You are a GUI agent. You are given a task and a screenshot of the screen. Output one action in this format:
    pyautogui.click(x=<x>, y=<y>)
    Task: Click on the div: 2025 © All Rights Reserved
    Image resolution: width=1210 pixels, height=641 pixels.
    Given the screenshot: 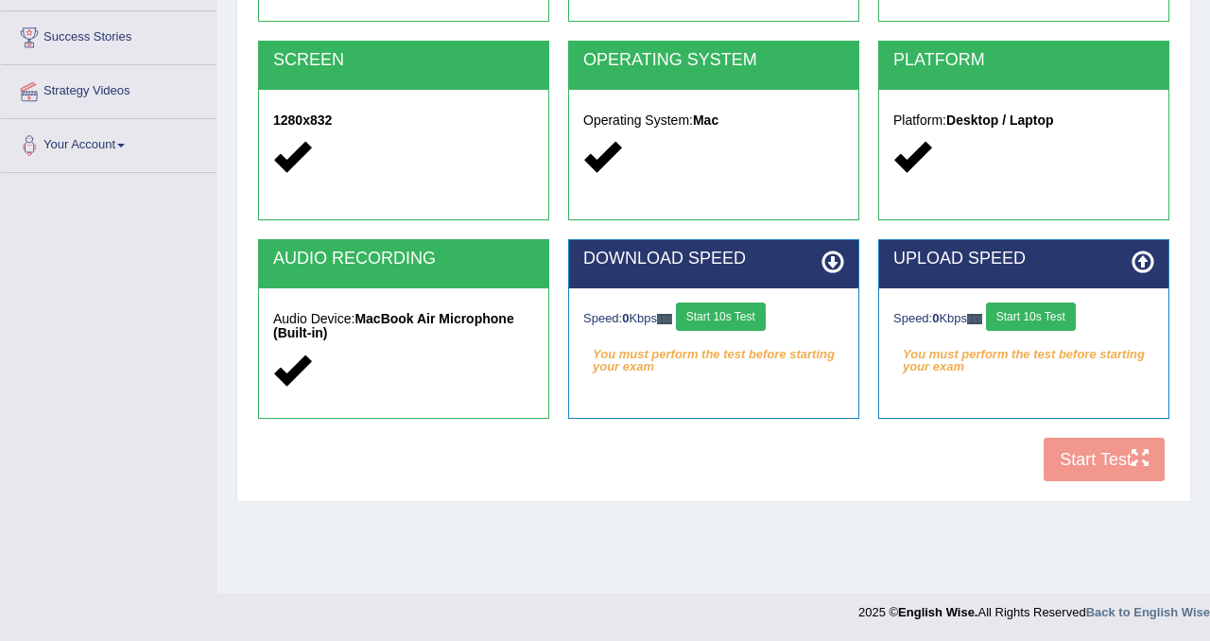 What is the action you would take?
    pyautogui.click(x=1034, y=607)
    